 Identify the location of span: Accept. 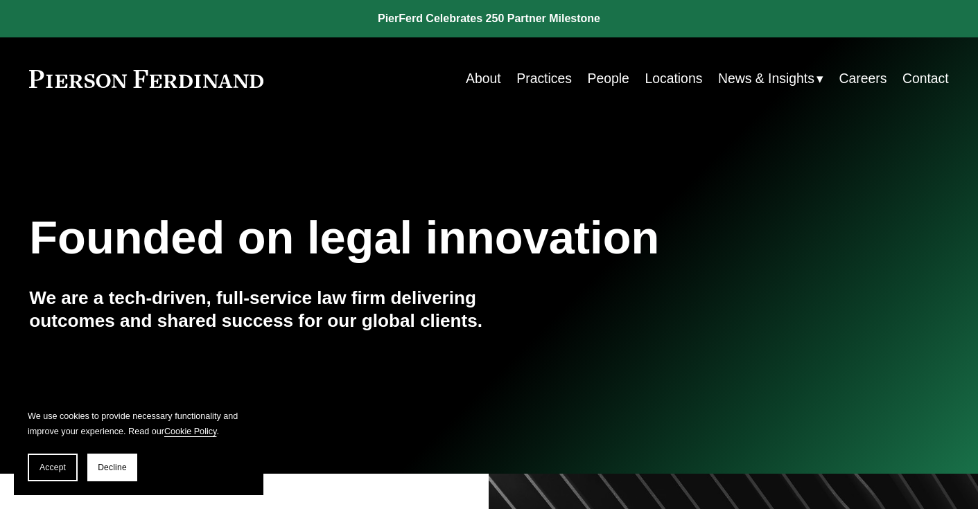
(53, 468).